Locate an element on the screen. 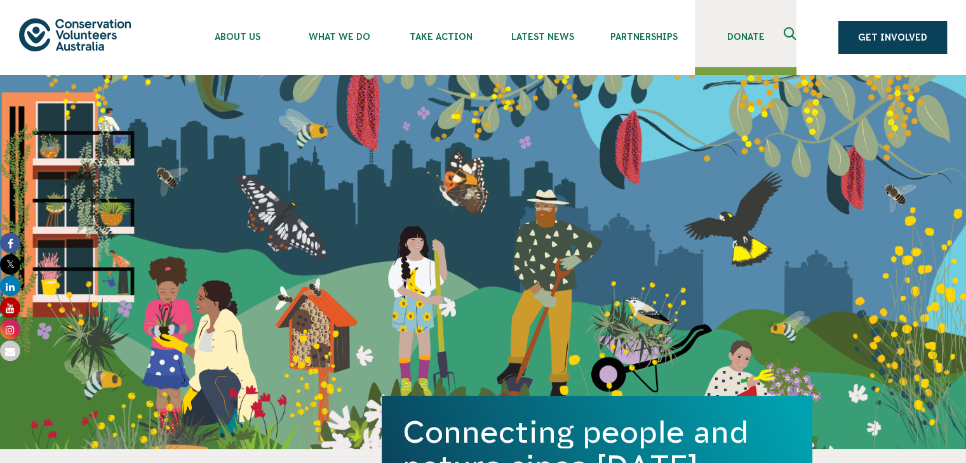 The width and height of the screenshot is (966, 463). a: Get Involved is located at coordinates (892, 37).